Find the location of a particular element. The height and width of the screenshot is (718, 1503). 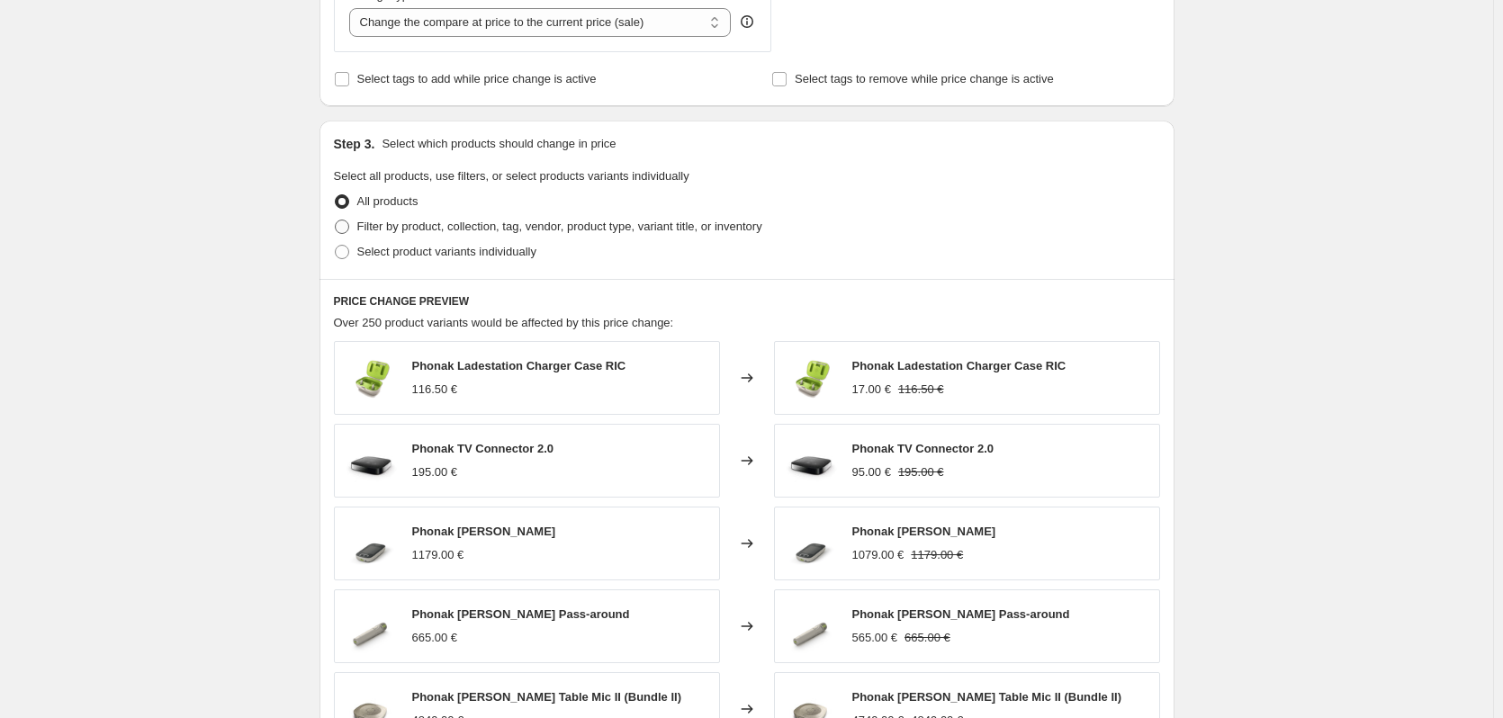

strike: 116.50 € is located at coordinates (921, 390).